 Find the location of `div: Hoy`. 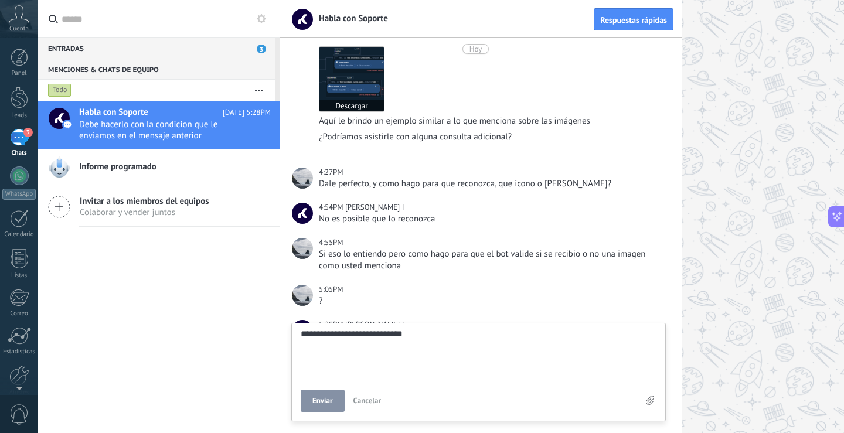

div: Hoy is located at coordinates (476, 49).